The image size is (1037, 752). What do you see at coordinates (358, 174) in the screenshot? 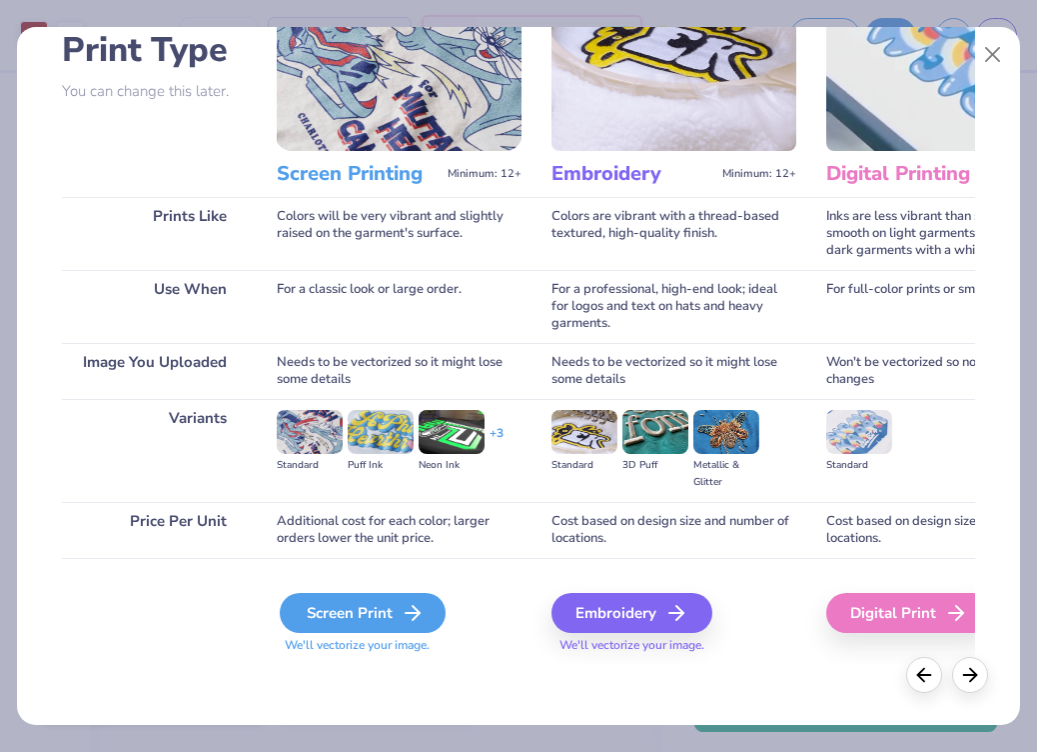
I see `h3: Screen Printing` at bounding box center [358, 174].